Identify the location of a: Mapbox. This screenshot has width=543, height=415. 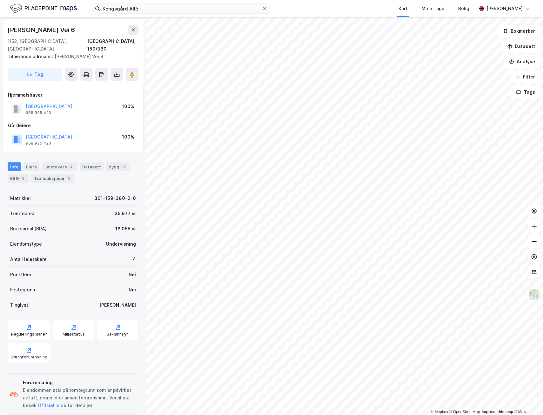
(439, 412).